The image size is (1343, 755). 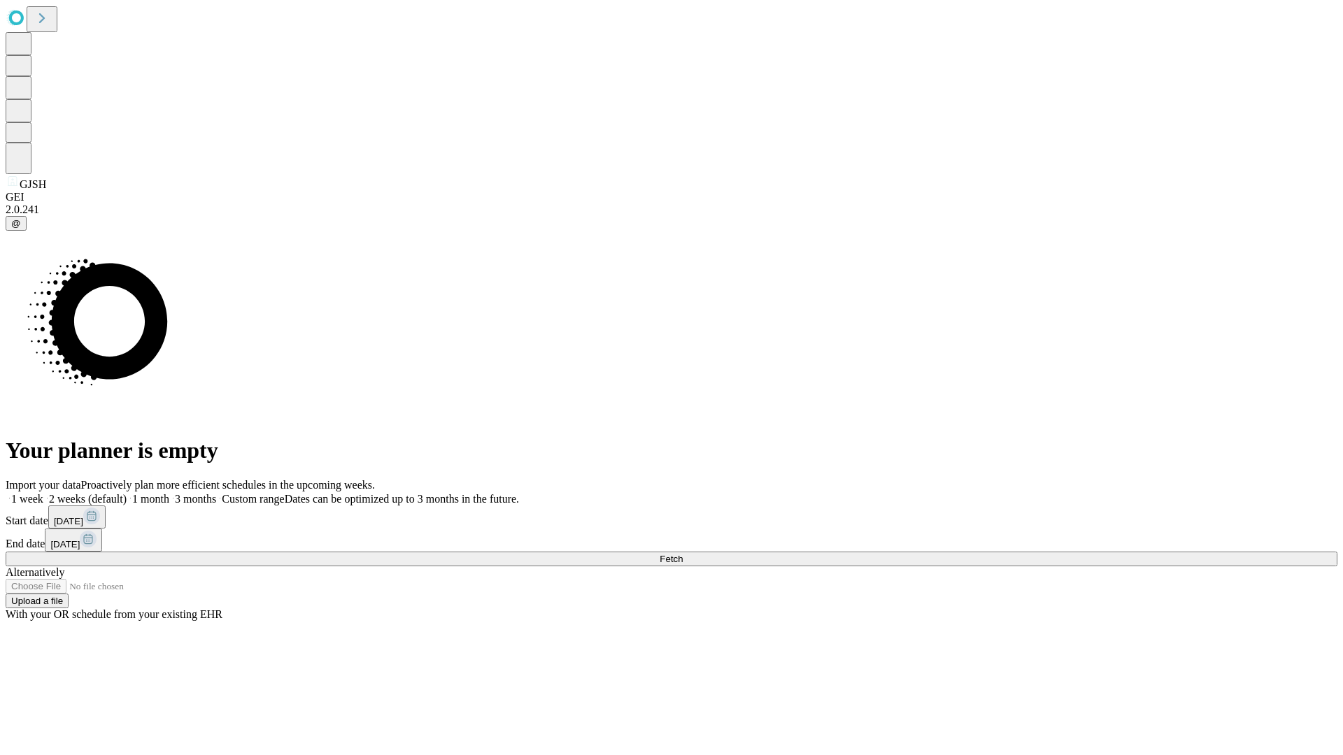 I want to click on div: GEI, so click(x=672, y=197).